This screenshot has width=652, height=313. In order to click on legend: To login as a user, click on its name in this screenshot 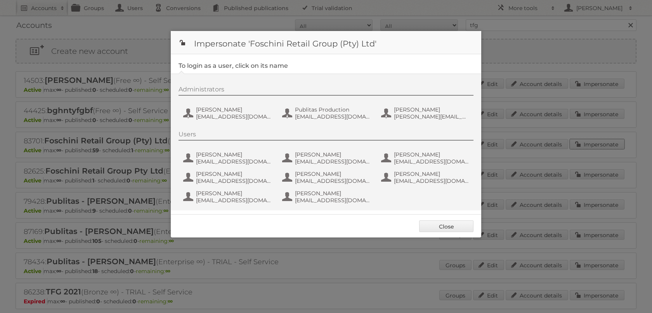, I will do `click(233, 66)`.